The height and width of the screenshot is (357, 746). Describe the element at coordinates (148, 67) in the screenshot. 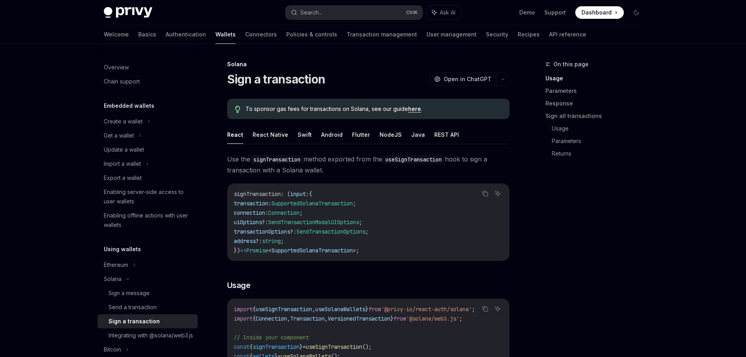

I see `a: Overview` at that location.